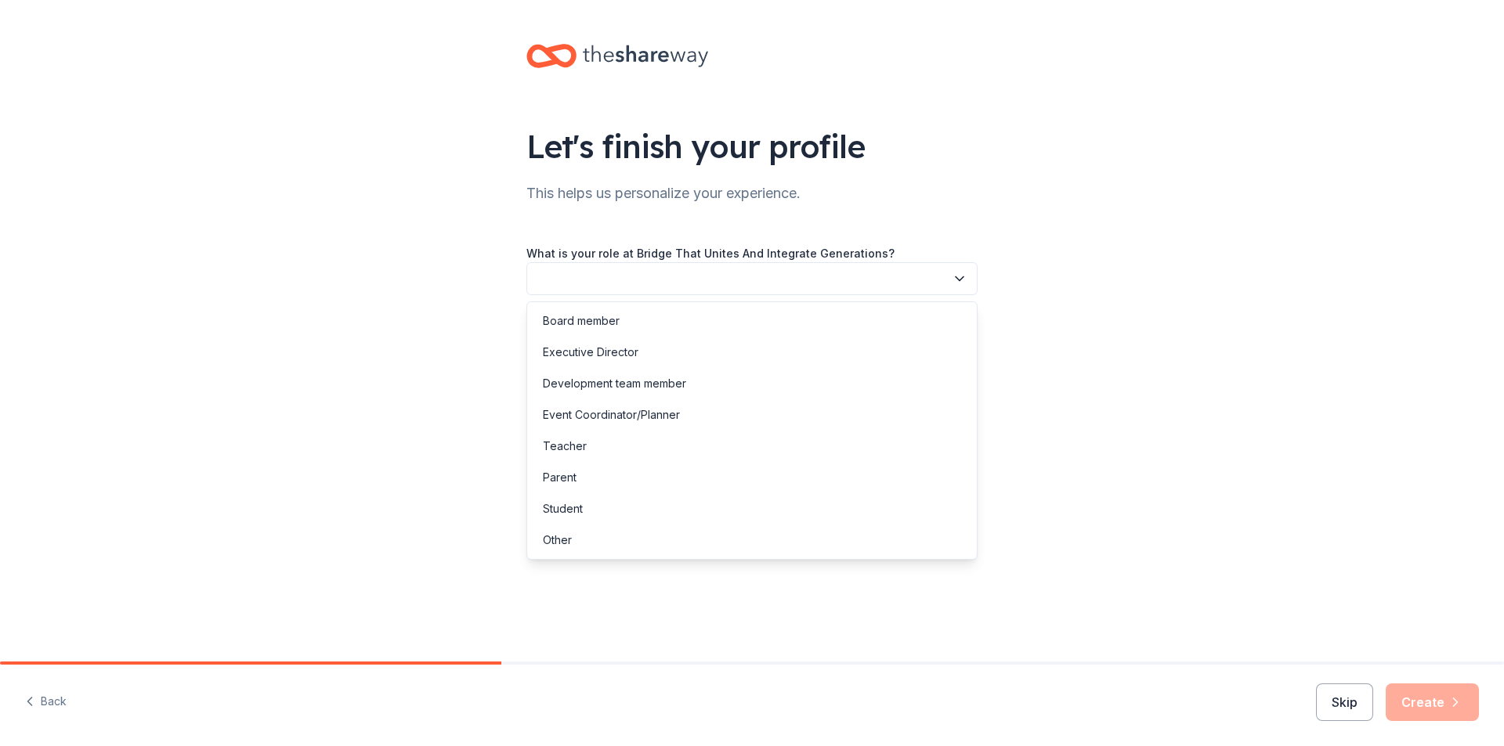 The height and width of the screenshot is (746, 1504). What do you see at coordinates (581, 321) in the screenshot?
I see `div: Board member` at bounding box center [581, 321].